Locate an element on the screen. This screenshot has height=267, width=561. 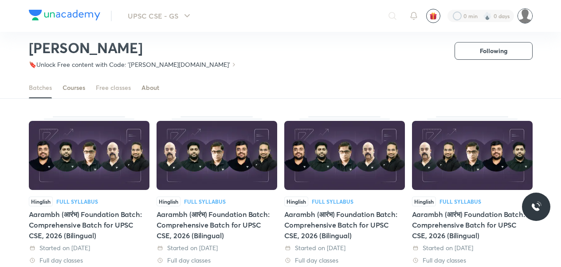
a: Courses is located at coordinates (74, 88).